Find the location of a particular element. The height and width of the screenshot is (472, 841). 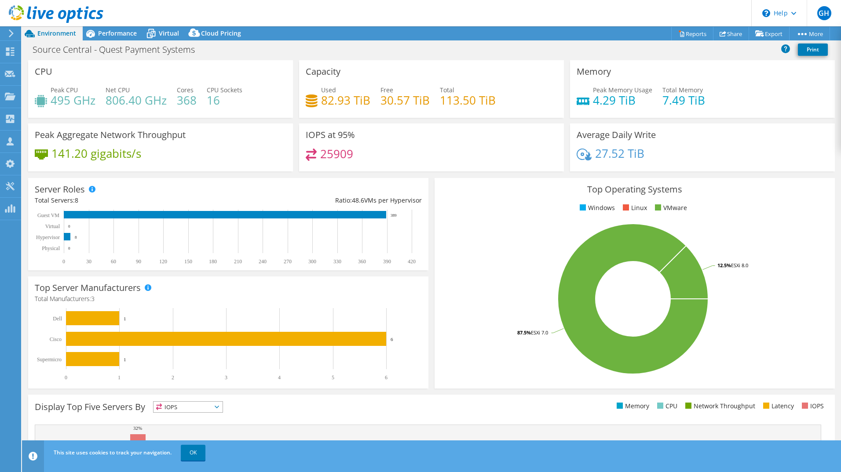

li: Memory is located at coordinates (632, 406).